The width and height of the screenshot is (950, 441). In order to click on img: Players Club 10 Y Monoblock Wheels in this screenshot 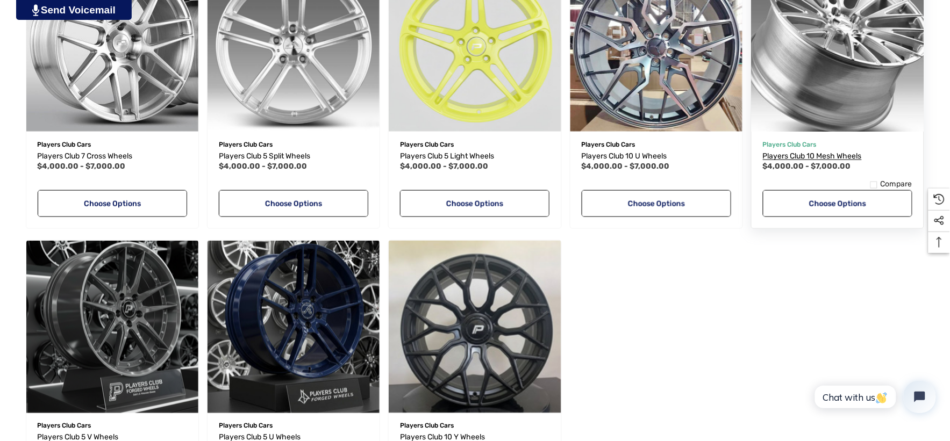, I will do `click(475, 327)`.